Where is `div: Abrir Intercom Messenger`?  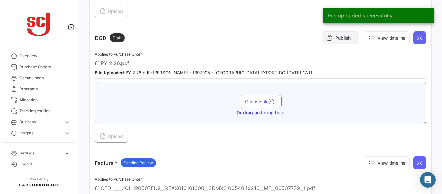 div: Abrir Intercom Messenger is located at coordinates (428, 180).